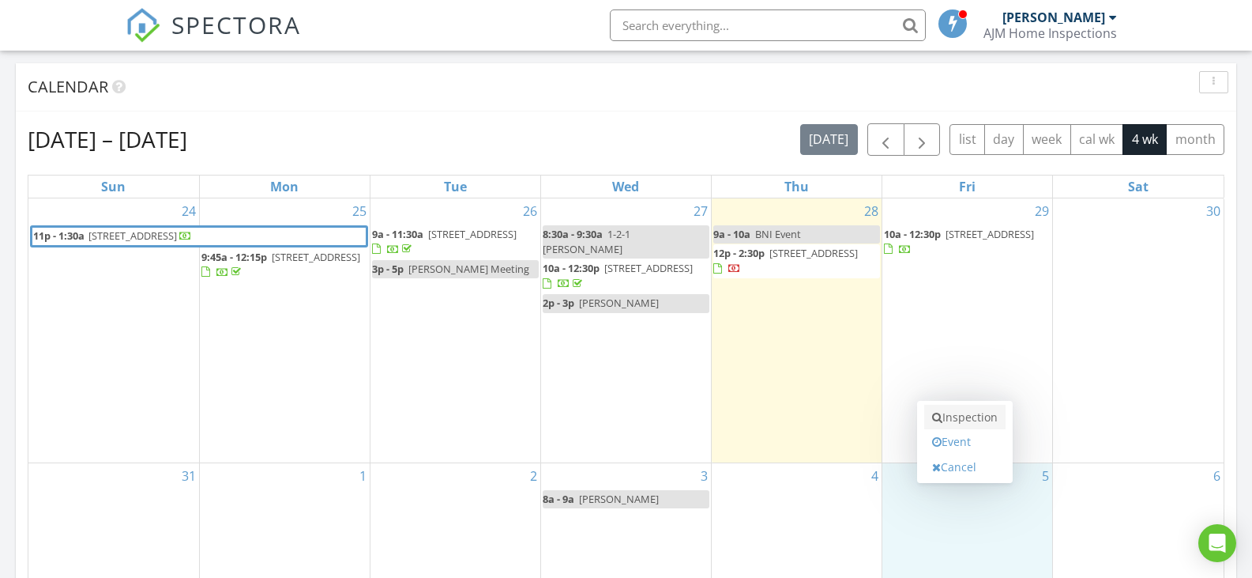 The width and height of the screenshot is (1252, 578). What do you see at coordinates (1139, 330) in the screenshot?
I see `td: Go to August 30, 2025` at bounding box center [1139, 330].